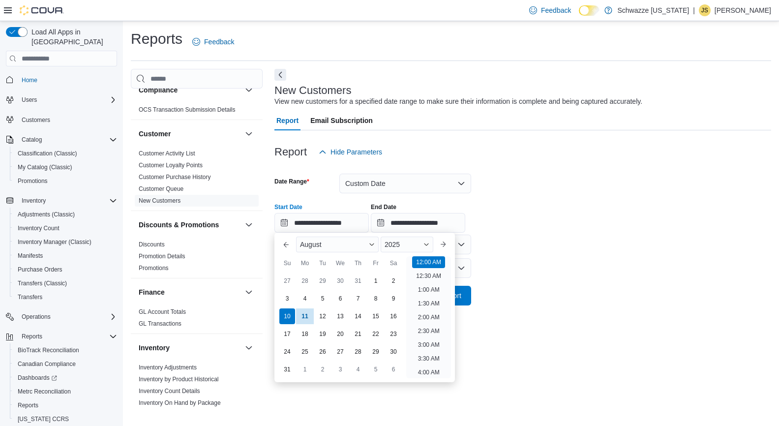 Image resolution: width=779 pixels, height=426 pixels. Describe the element at coordinates (156, 39) in the screenshot. I see `h1: Reports` at that location.